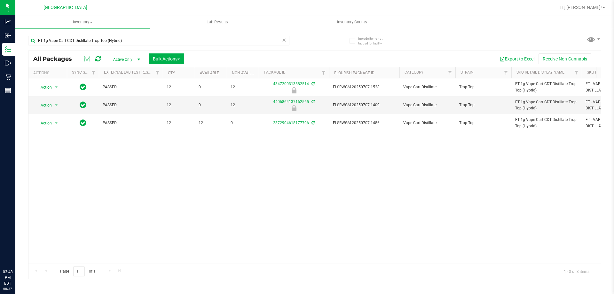 The image size is (614, 294). What do you see at coordinates (8, 278) in the screenshot?
I see `p: 03:48 PM EDT` at bounding box center [8, 278].